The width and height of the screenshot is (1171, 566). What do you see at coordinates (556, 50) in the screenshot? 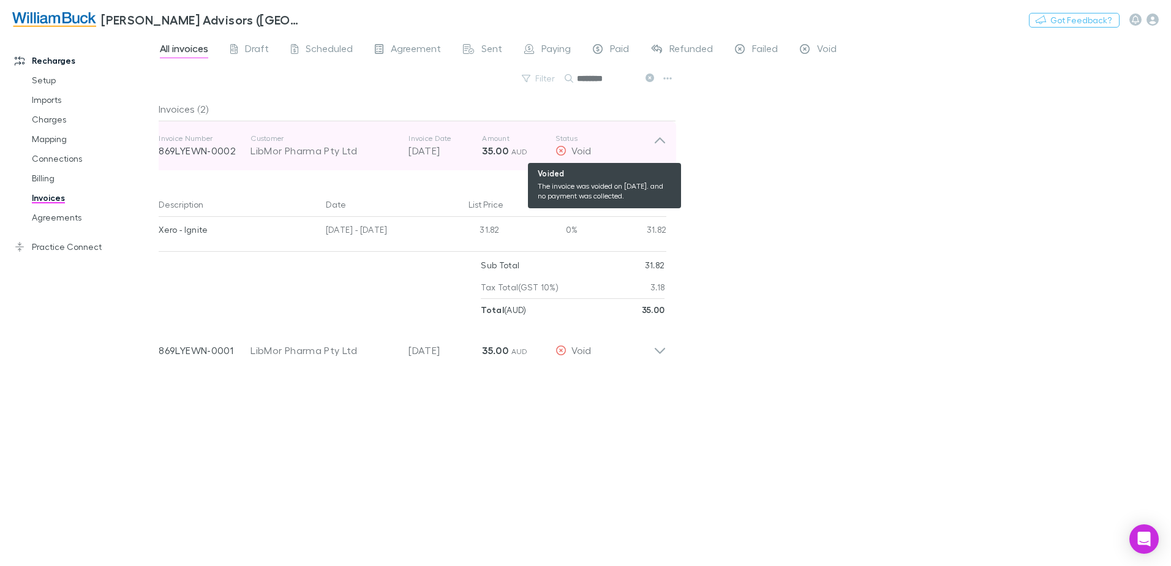
I see `span: Paying` at bounding box center [556, 50].